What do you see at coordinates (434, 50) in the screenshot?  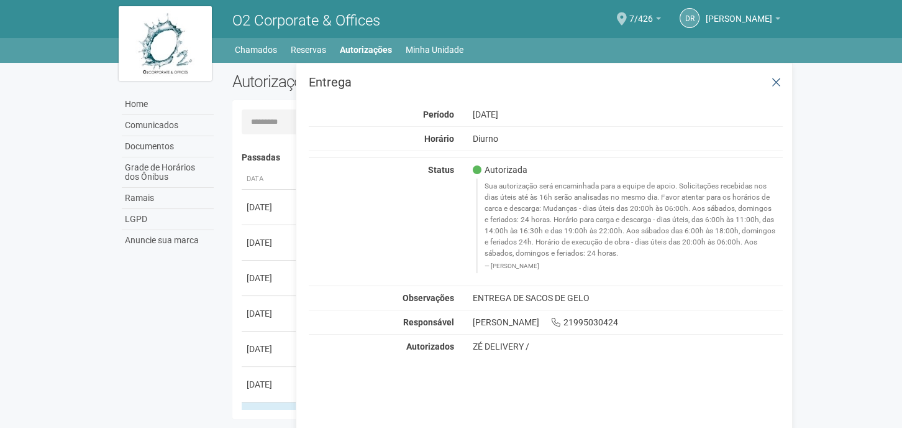 I see `a: Minha Unidade` at bounding box center [434, 50].